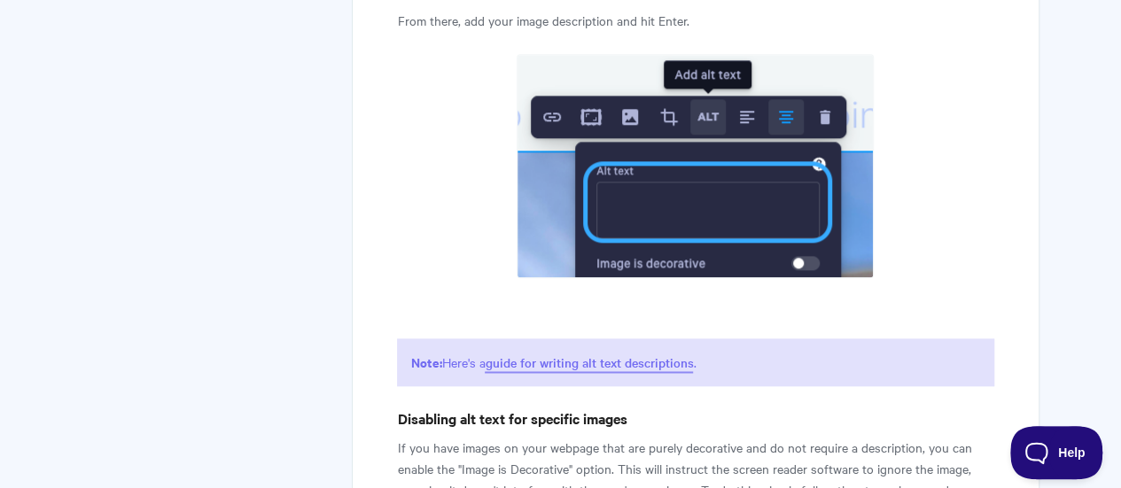 Image resolution: width=1121 pixels, height=488 pixels. What do you see at coordinates (694, 166) in the screenshot?
I see `img: file-QiRV1XQ9uR.png` at bounding box center [694, 166].